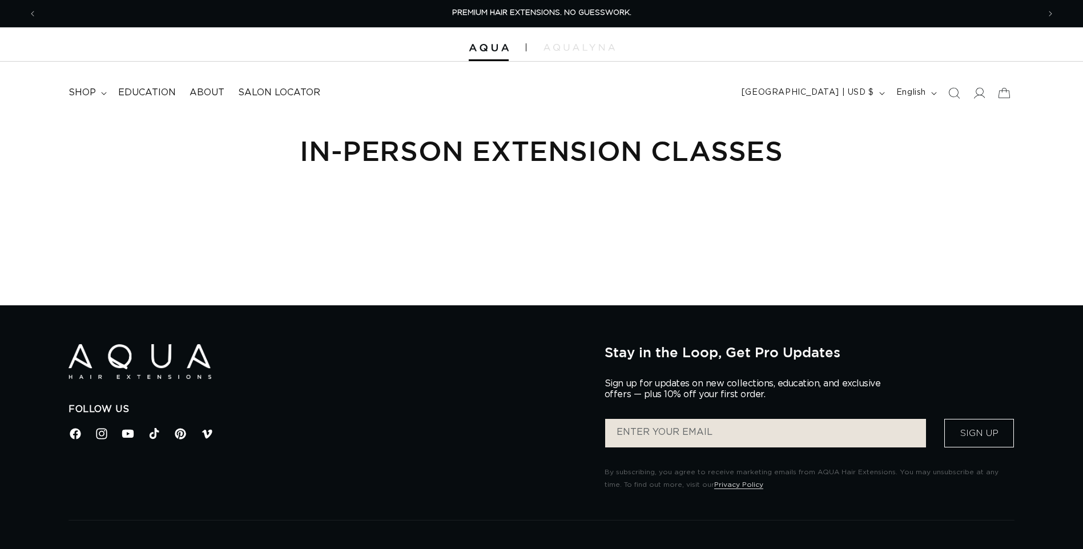  I want to click on a: Education, so click(147, 93).